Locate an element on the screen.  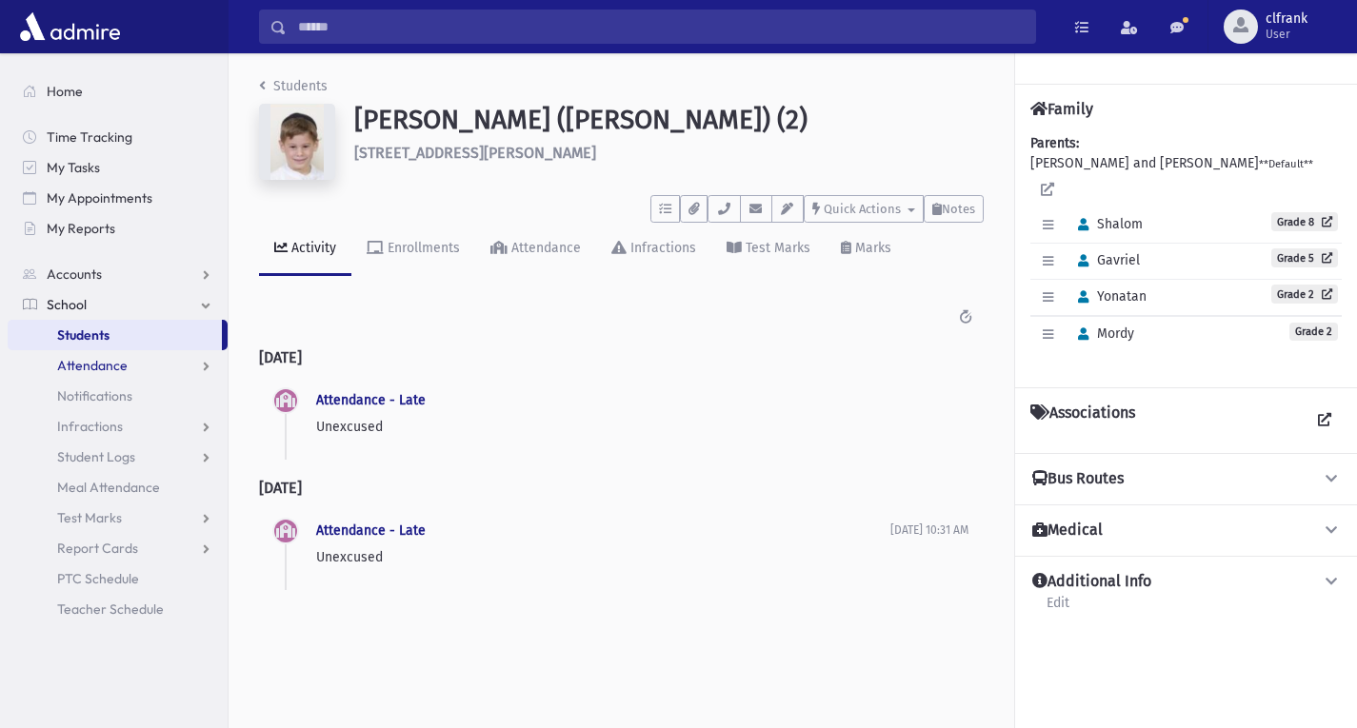
button: Quick Actions is located at coordinates (864, 209).